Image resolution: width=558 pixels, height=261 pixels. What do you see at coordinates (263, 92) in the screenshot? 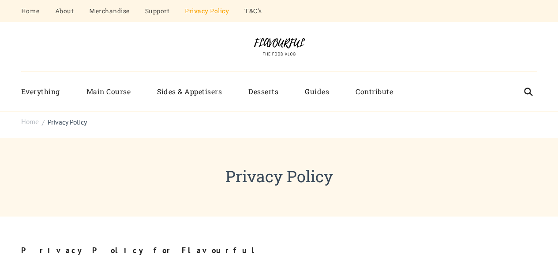
I see `a: Desserts` at bounding box center [263, 92].